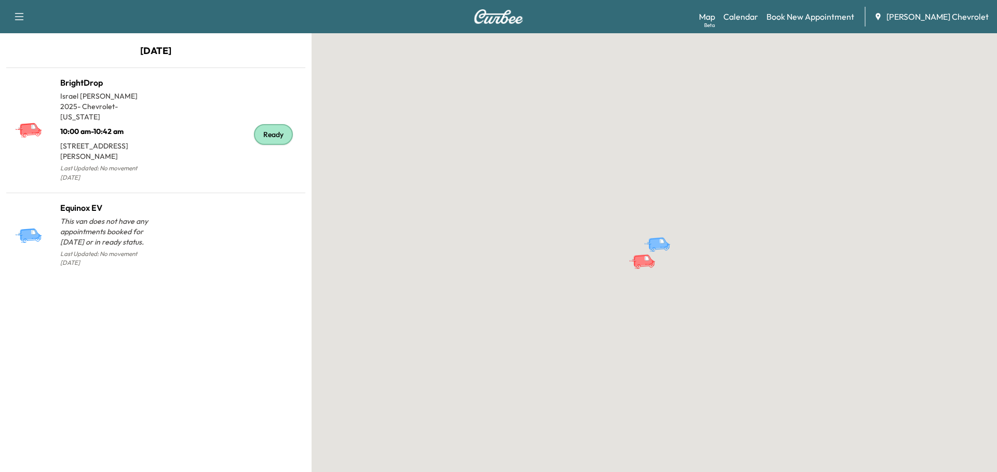  Describe the element at coordinates (810, 17) in the screenshot. I see `a: Book New Appointment` at that location.